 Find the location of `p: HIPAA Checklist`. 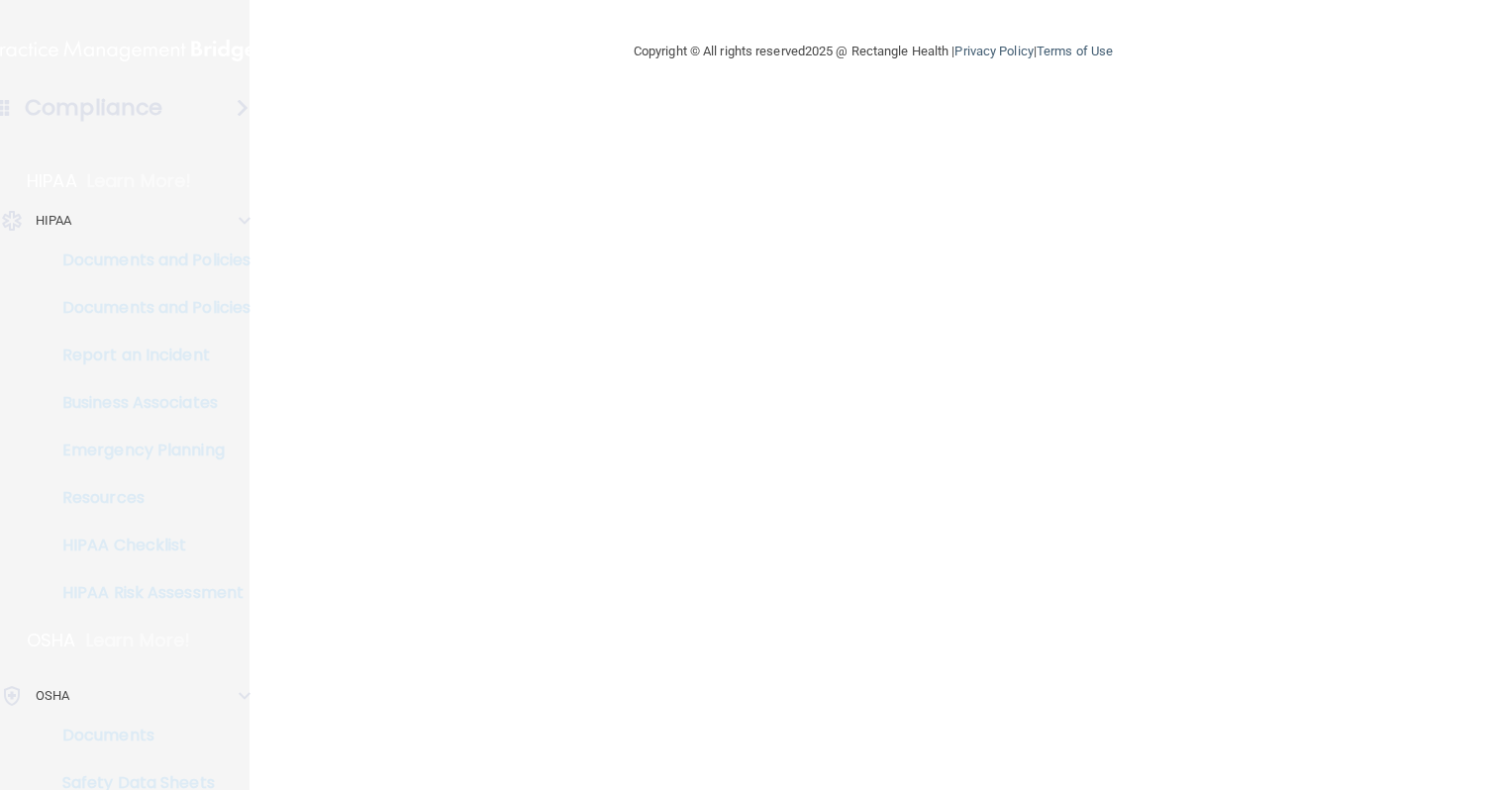

p: HIPAA Checklist is located at coordinates (148, 546).